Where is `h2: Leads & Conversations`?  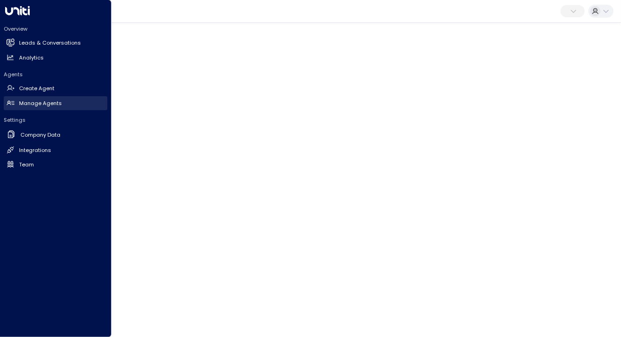 h2: Leads & Conversations is located at coordinates (50, 43).